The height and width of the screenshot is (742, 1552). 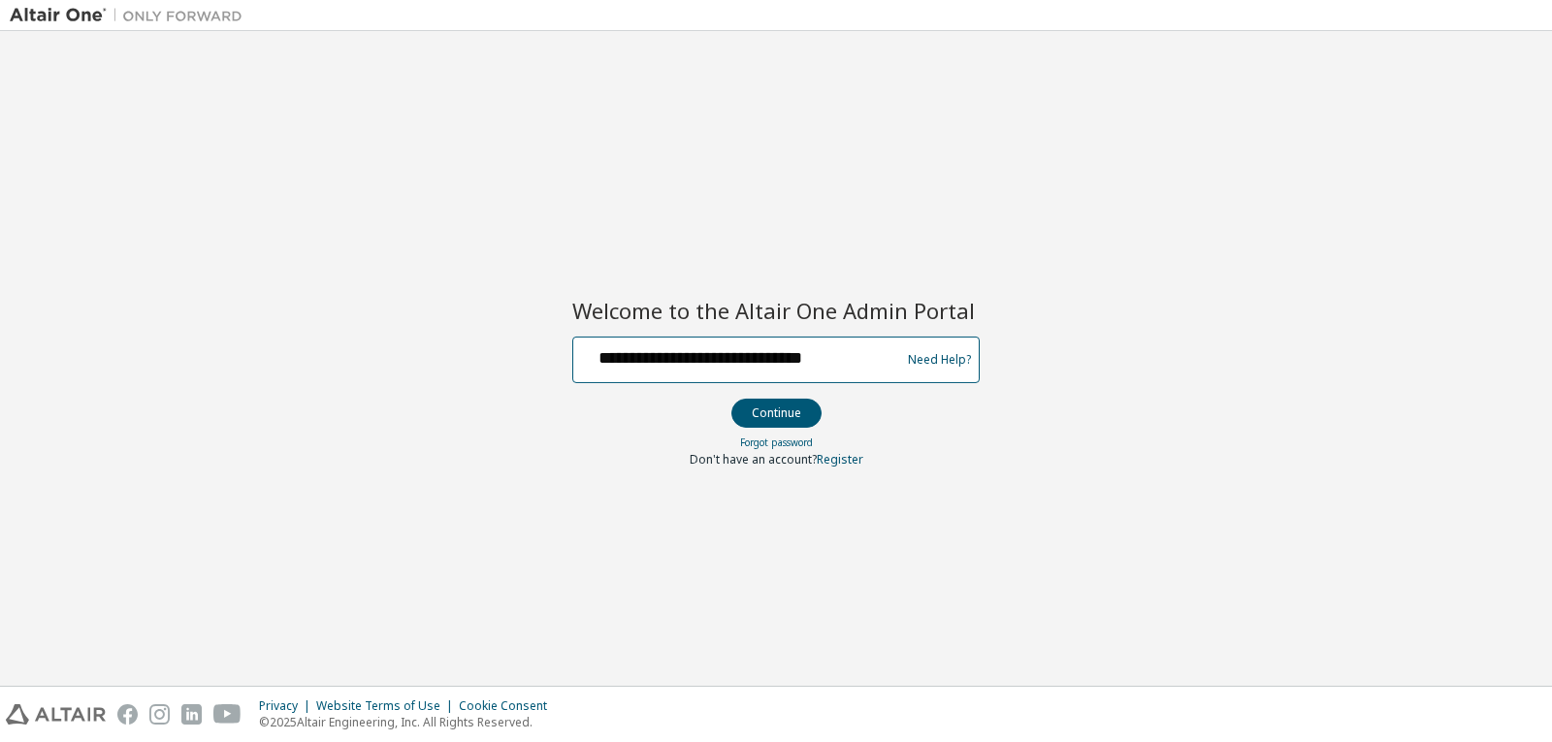 What do you see at coordinates (159, 714) in the screenshot?
I see `img: instagram.svg` at bounding box center [159, 714].